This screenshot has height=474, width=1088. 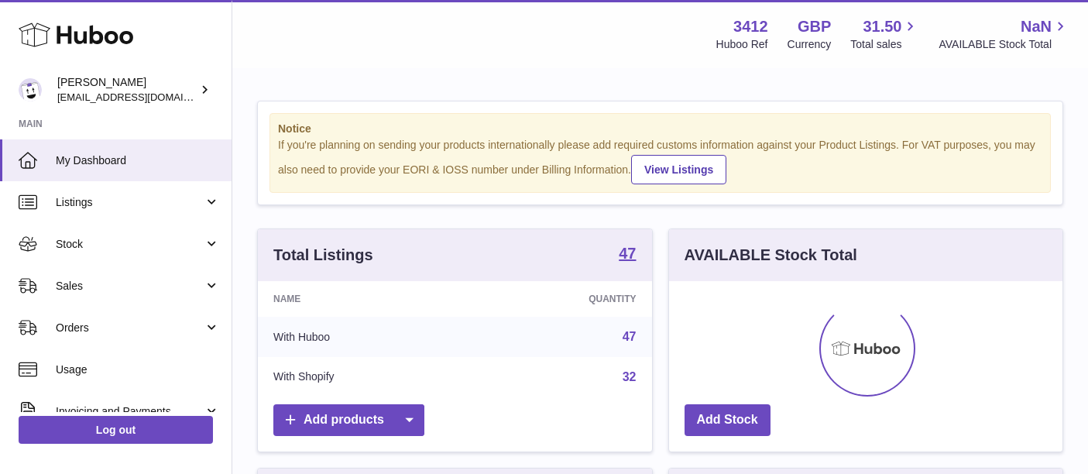 I want to click on a: Add products, so click(x=349, y=420).